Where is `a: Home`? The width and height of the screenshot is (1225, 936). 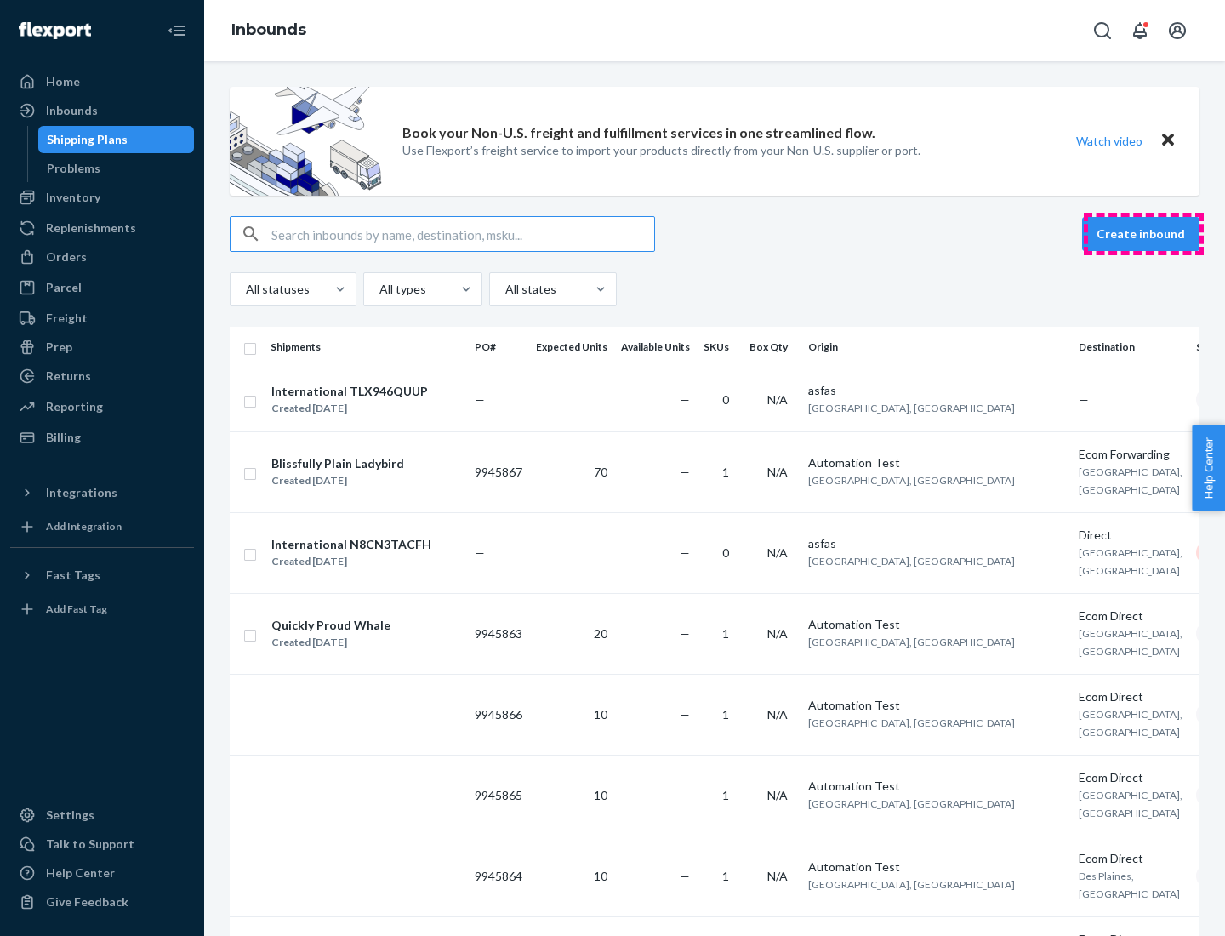 a: Home is located at coordinates (102, 82).